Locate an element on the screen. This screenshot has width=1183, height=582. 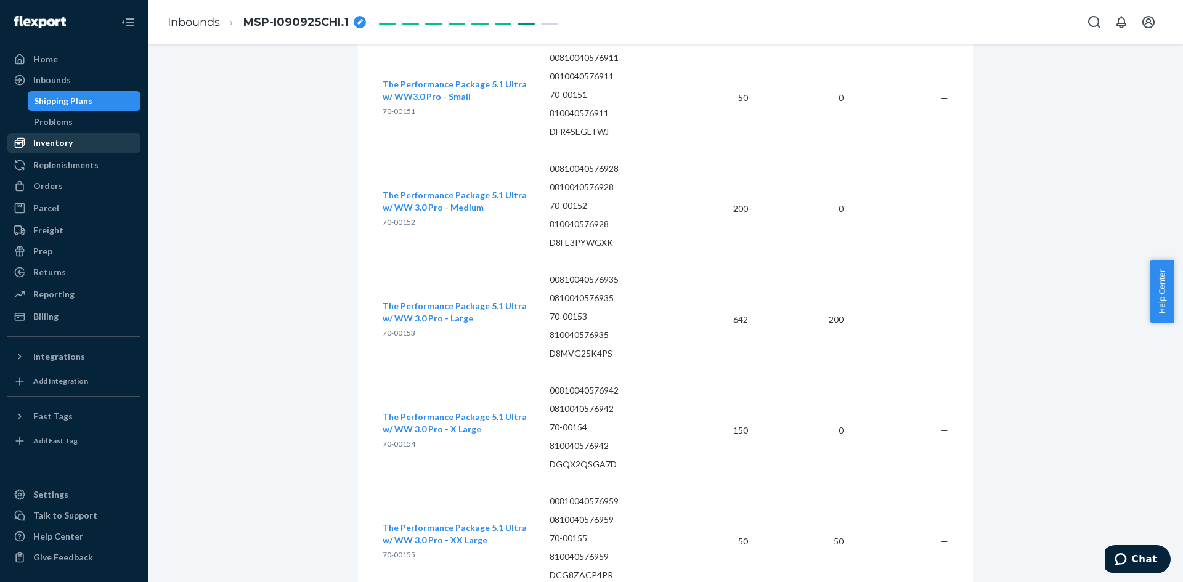
p: D8MVG25K4PS is located at coordinates (618, 354).